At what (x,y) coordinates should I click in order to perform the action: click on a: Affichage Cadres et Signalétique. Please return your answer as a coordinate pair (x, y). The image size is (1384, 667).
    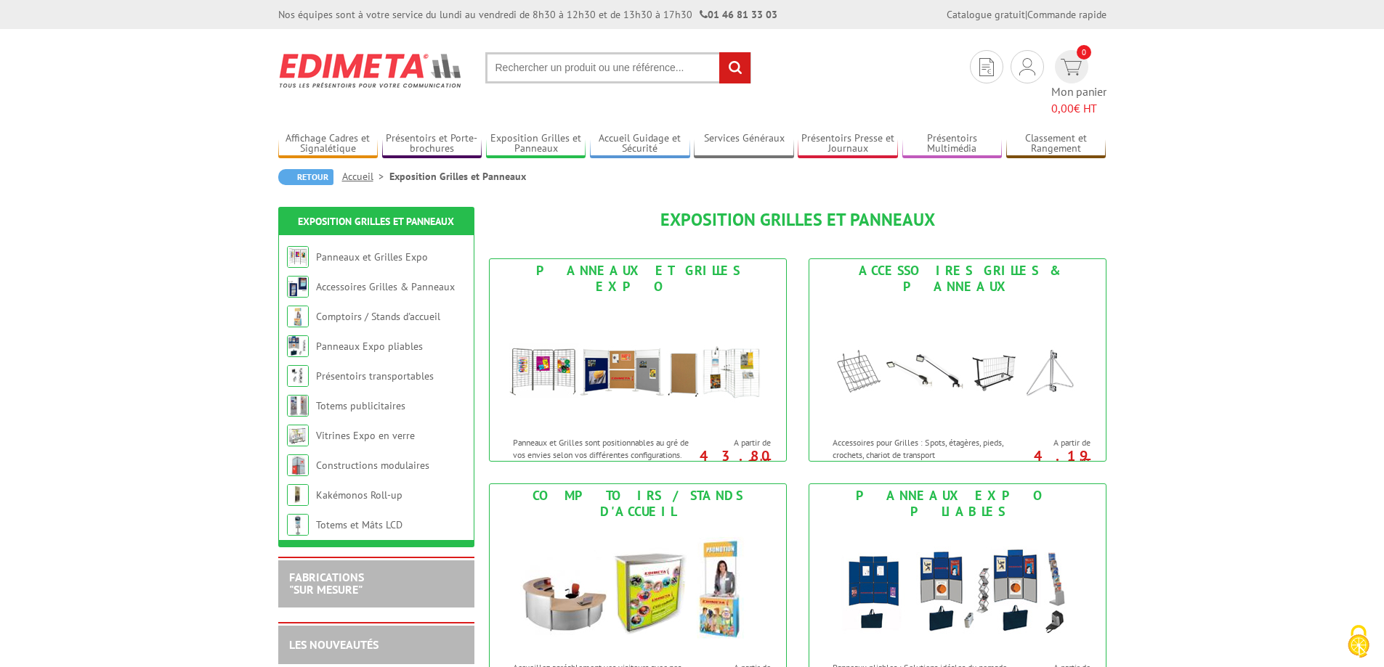
    Looking at the image, I should click on (328, 144).